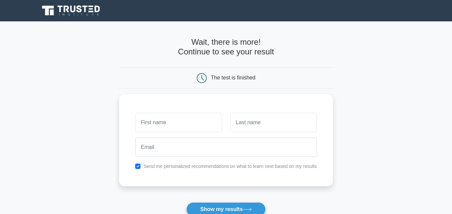 The height and width of the screenshot is (214, 452). I want to click on input: First name, so click(178, 123).